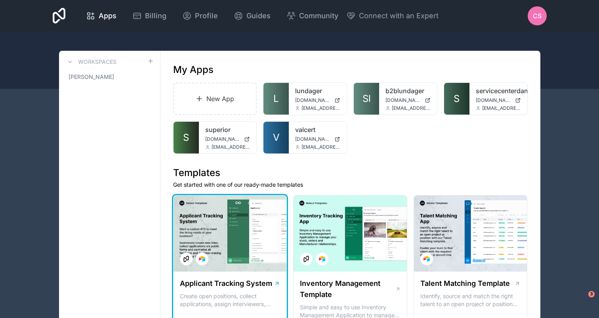  I want to click on a: servicecenterdanmark, so click(498, 91).